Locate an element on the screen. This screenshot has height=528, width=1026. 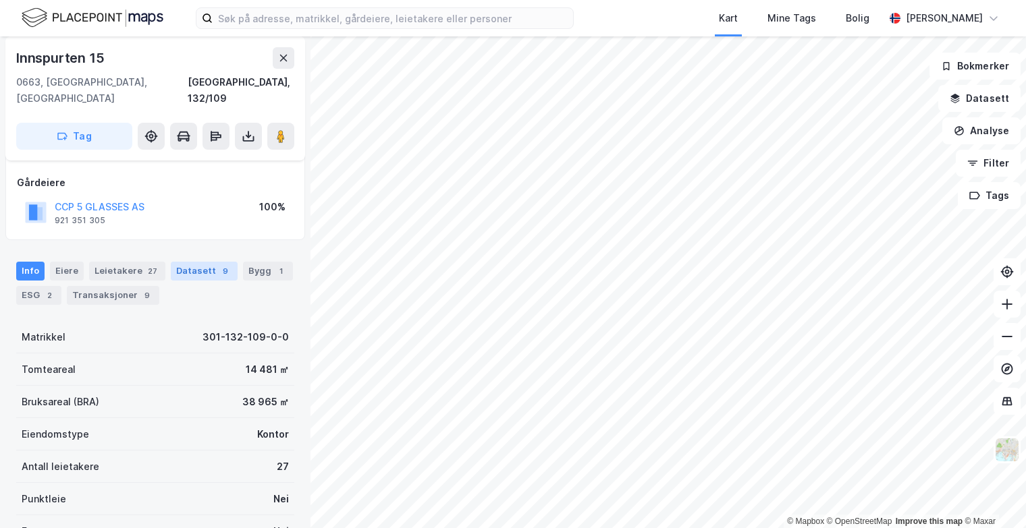
a: OpenStreetMap is located at coordinates (859, 522).